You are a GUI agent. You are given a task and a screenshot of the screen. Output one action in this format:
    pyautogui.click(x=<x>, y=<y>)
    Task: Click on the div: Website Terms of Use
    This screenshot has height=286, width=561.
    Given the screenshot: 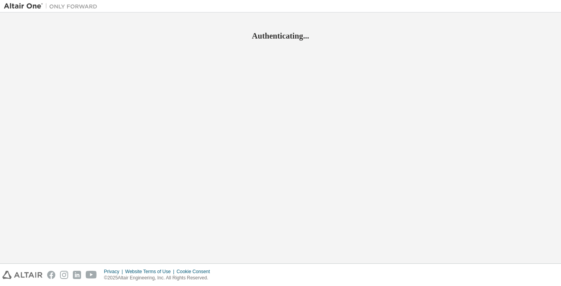 What is the action you would take?
    pyautogui.click(x=151, y=272)
    